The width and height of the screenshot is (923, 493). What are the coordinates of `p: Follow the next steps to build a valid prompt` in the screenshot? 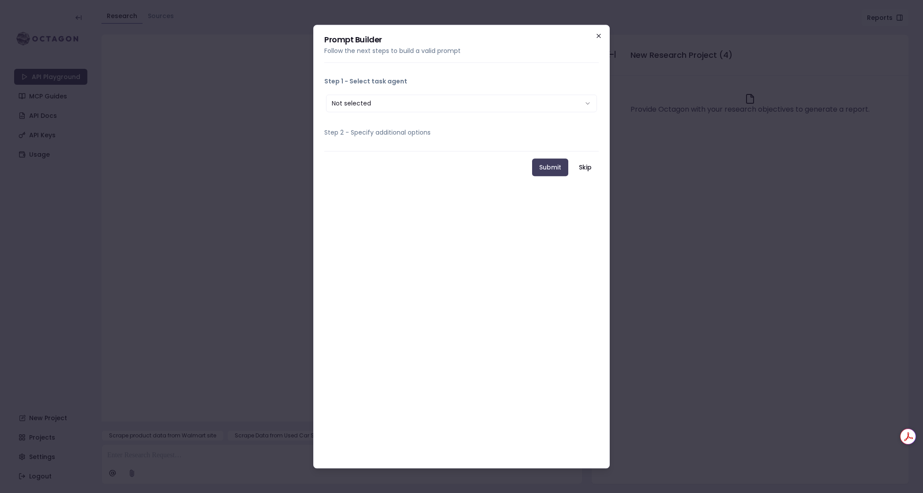 It's located at (461, 51).